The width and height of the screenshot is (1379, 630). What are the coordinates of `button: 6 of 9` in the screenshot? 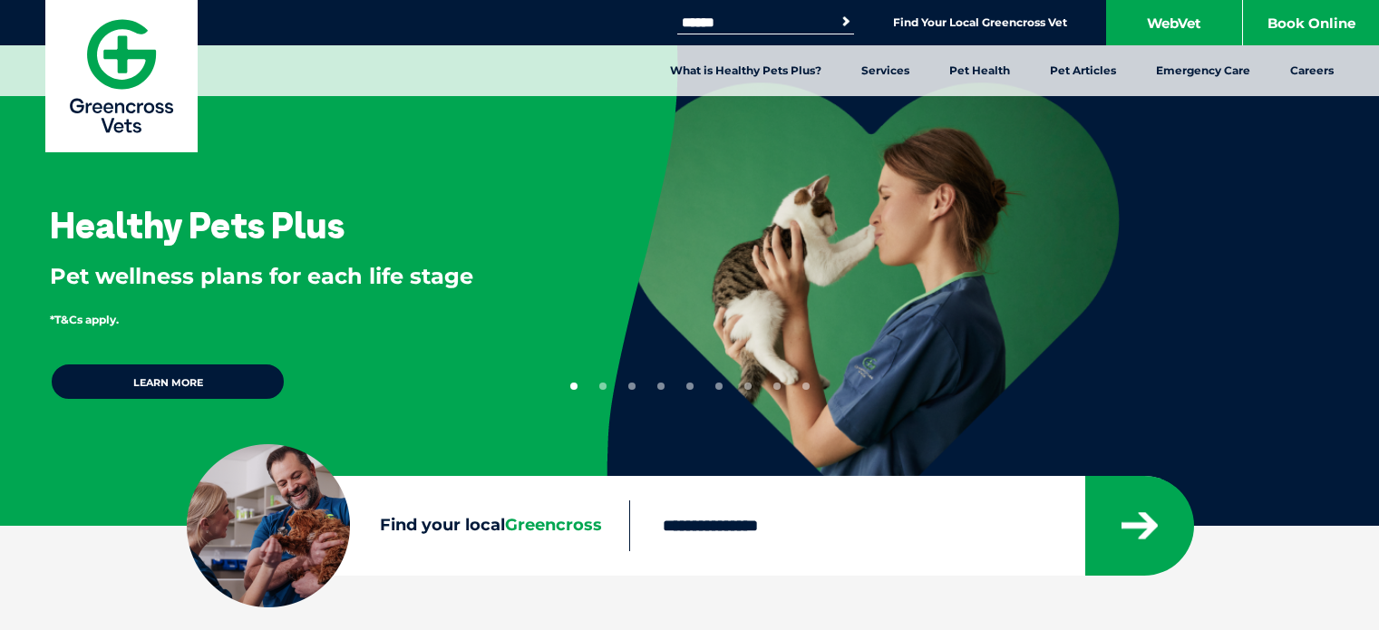 It's located at (719, 386).